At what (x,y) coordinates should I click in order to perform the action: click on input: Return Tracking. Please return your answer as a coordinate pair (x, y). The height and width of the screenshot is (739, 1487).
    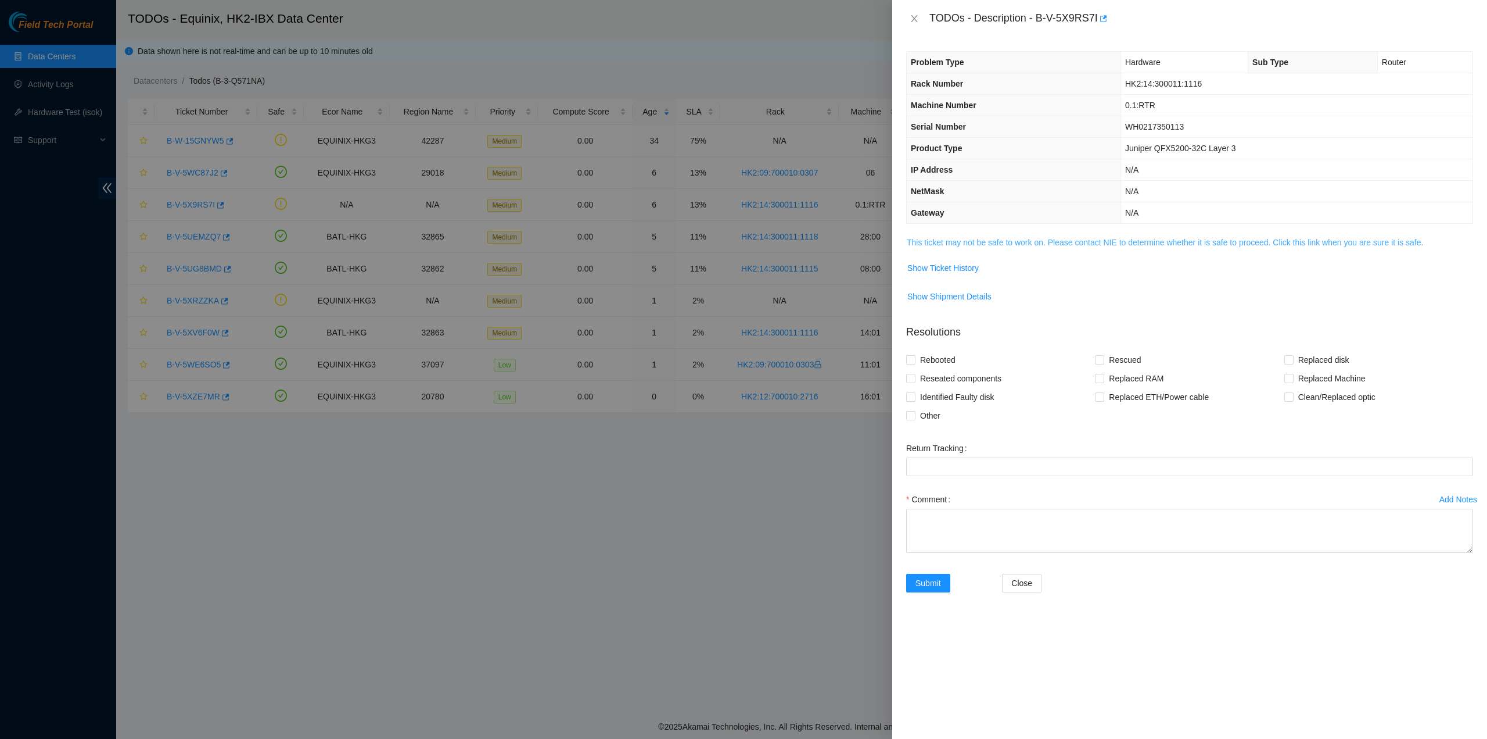
    Looking at the image, I should click on (1190, 467).